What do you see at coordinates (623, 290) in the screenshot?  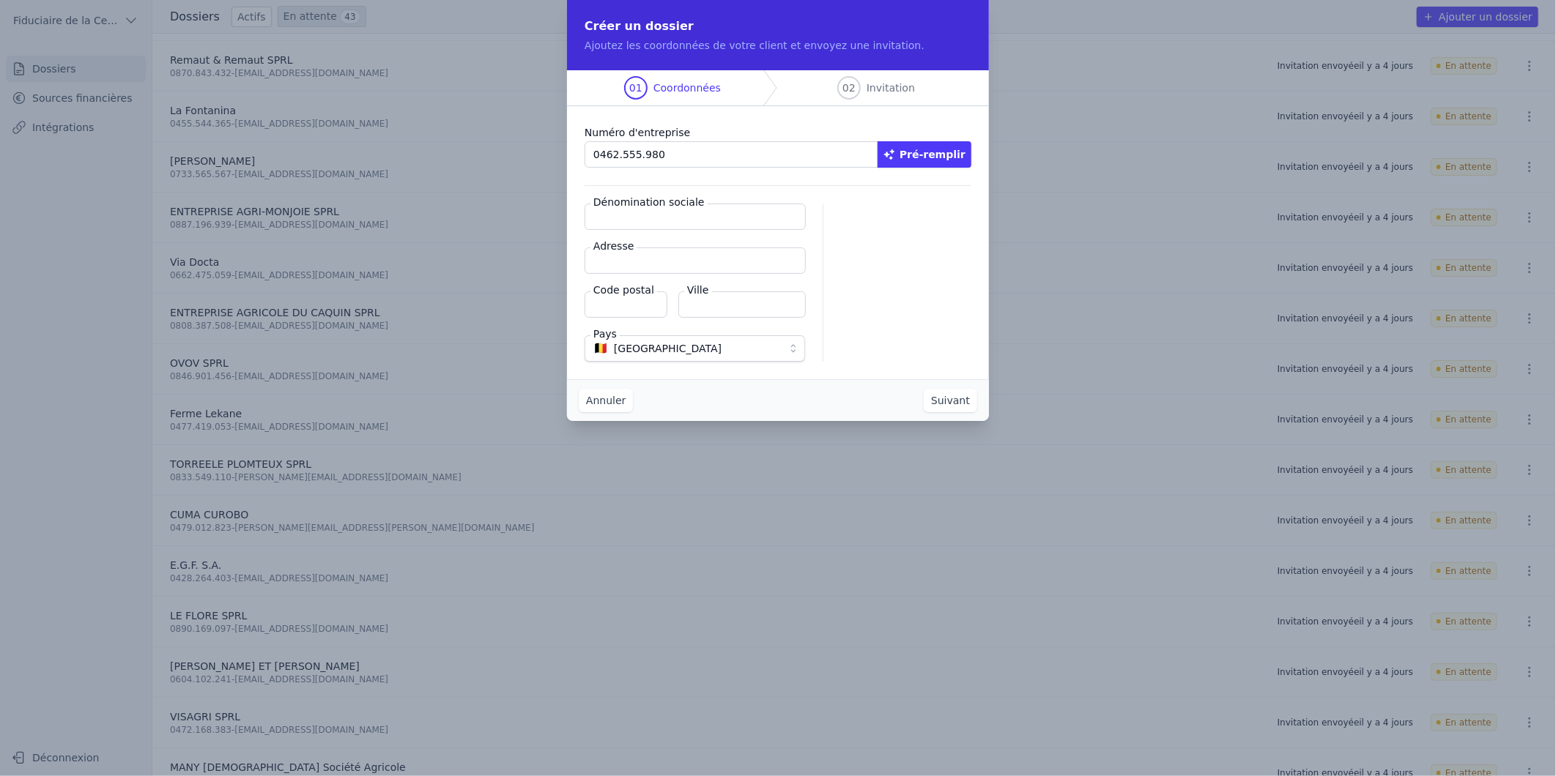 I see `label: Code postal` at bounding box center [623, 290].